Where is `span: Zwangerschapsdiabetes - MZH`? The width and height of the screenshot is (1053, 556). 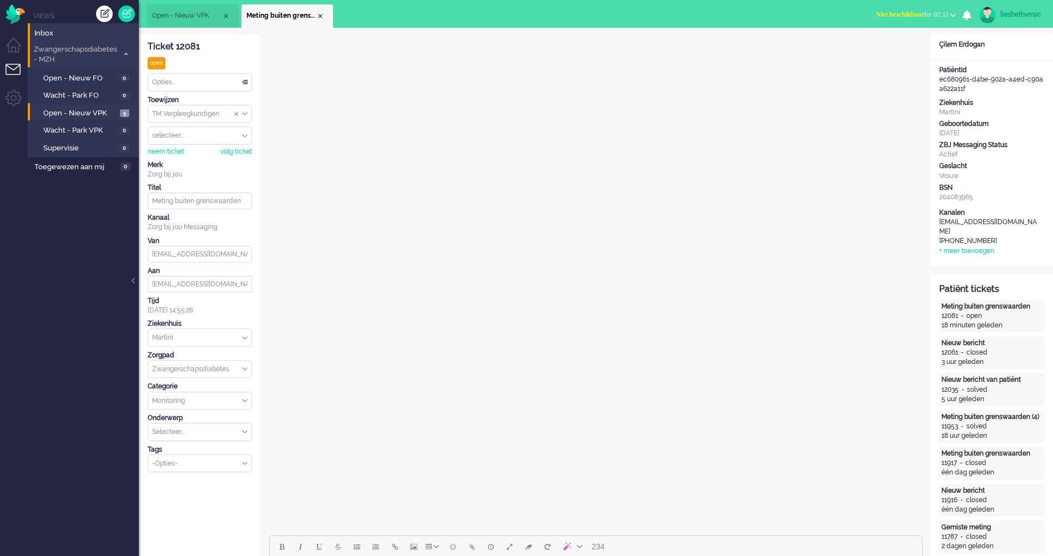
span: Zwangerschapsdiabetes - MZH is located at coordinates (75, 54).